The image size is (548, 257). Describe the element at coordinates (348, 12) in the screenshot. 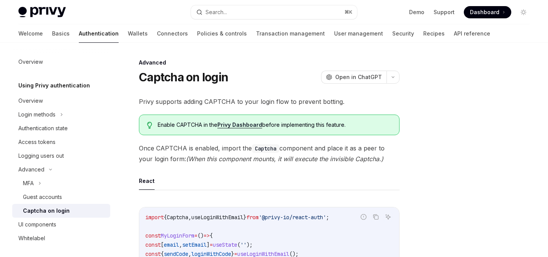

I see `span: ⌘ K` at that location.